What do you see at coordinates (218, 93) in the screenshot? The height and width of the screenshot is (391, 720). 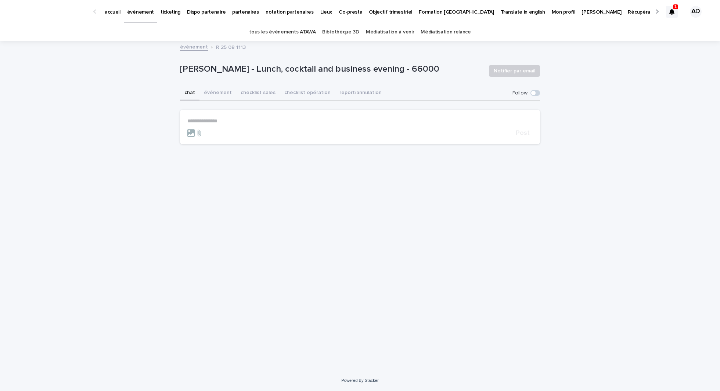 I see `button: événement` at bounding box center [218, 93].